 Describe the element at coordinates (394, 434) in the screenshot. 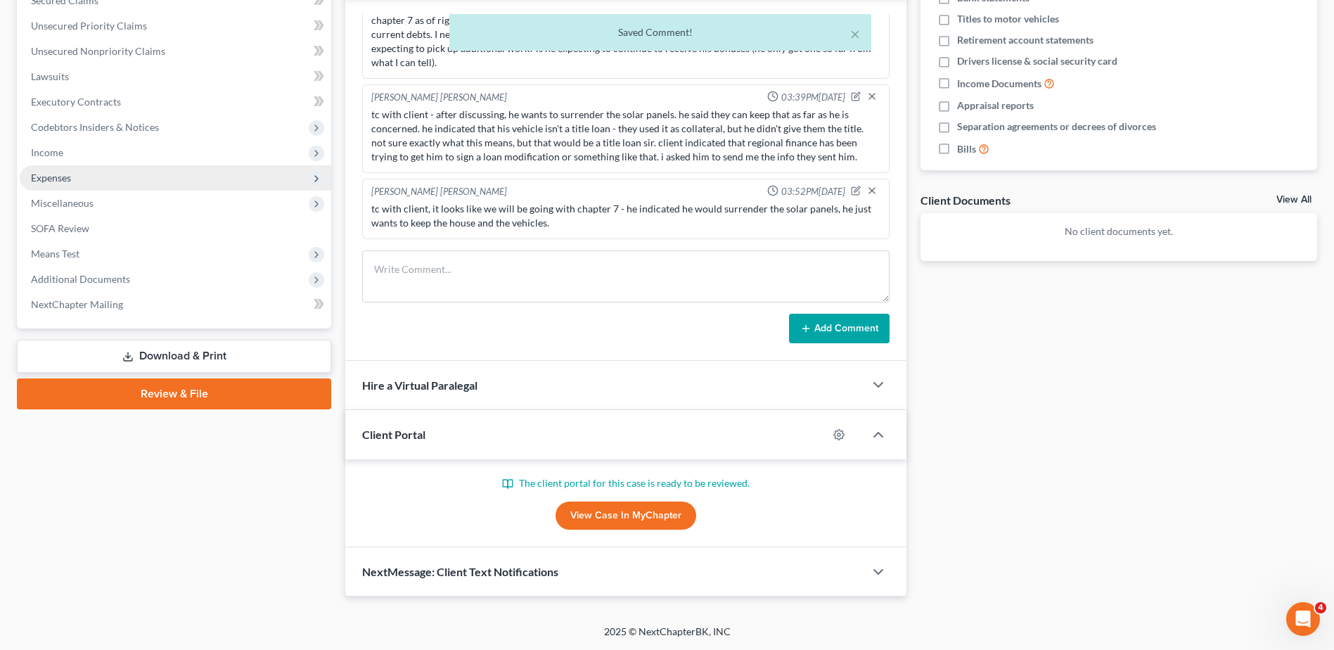

I see `span: Client Portal` at that location.